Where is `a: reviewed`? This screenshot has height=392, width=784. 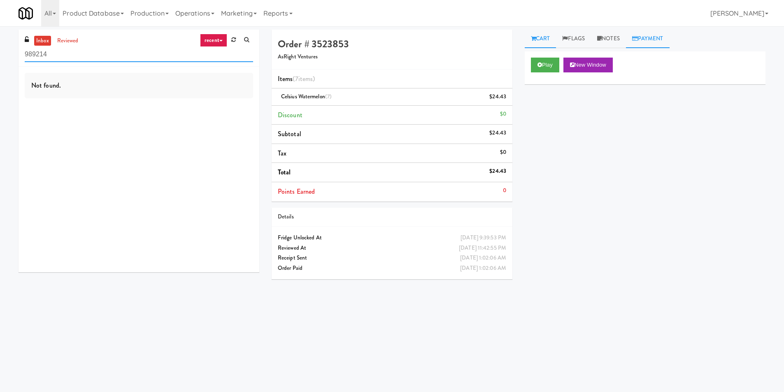 a: reviewed is located at coordinates (68, 41).